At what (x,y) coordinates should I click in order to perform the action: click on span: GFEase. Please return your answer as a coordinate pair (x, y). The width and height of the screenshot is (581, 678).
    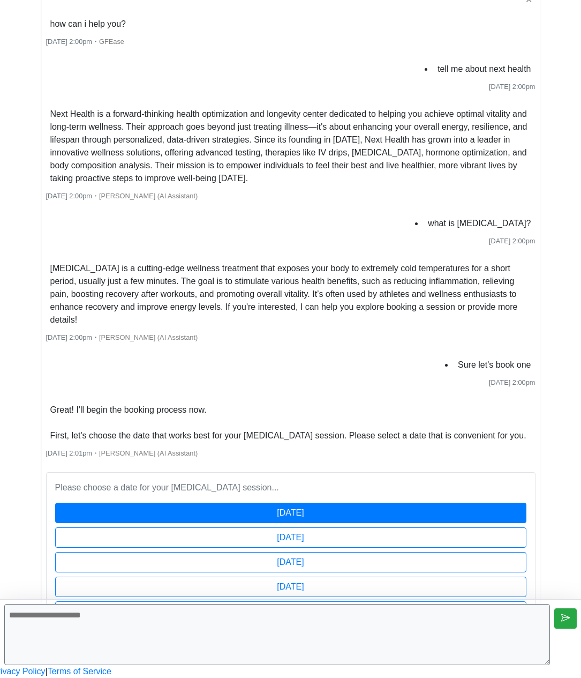
    Looking at the image, I should click on (111, 41).